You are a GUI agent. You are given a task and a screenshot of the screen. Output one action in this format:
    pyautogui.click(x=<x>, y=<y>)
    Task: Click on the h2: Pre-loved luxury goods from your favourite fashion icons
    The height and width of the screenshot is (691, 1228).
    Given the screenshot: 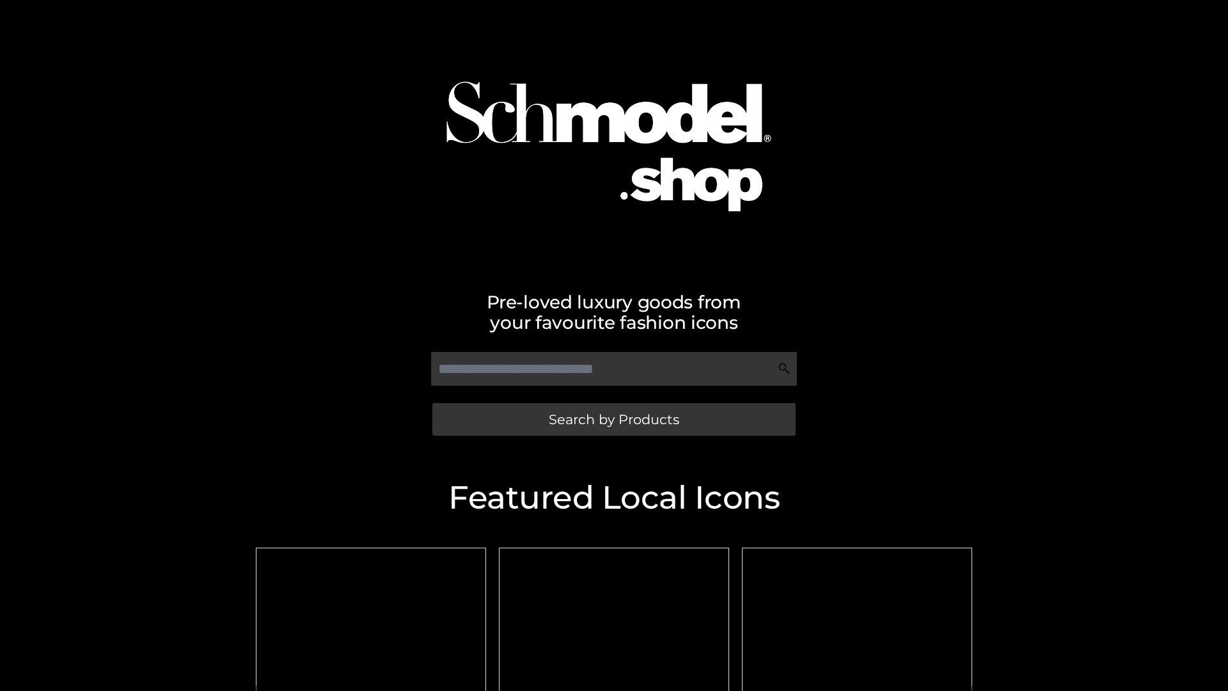 What is the action you would take?
    pyautogui.click(x=614, y=312)
    